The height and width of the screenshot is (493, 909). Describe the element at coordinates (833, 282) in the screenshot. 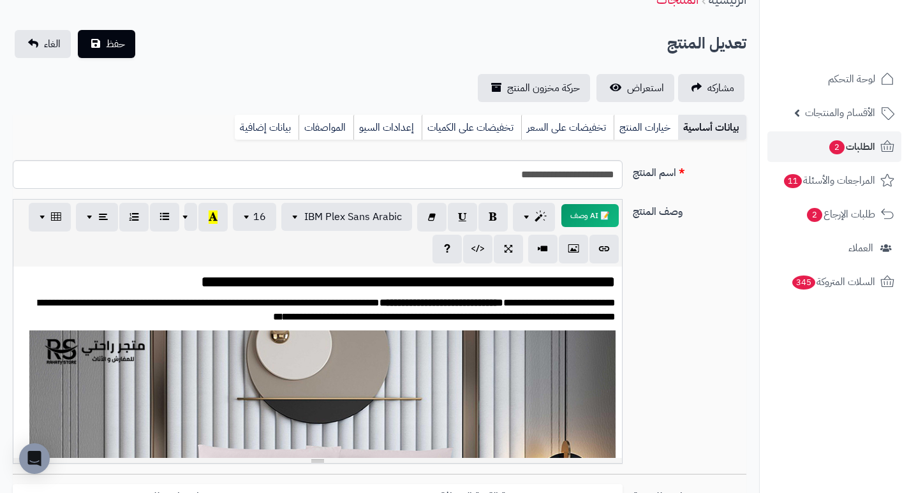

I see `span: السلات المتروكة` at that location.